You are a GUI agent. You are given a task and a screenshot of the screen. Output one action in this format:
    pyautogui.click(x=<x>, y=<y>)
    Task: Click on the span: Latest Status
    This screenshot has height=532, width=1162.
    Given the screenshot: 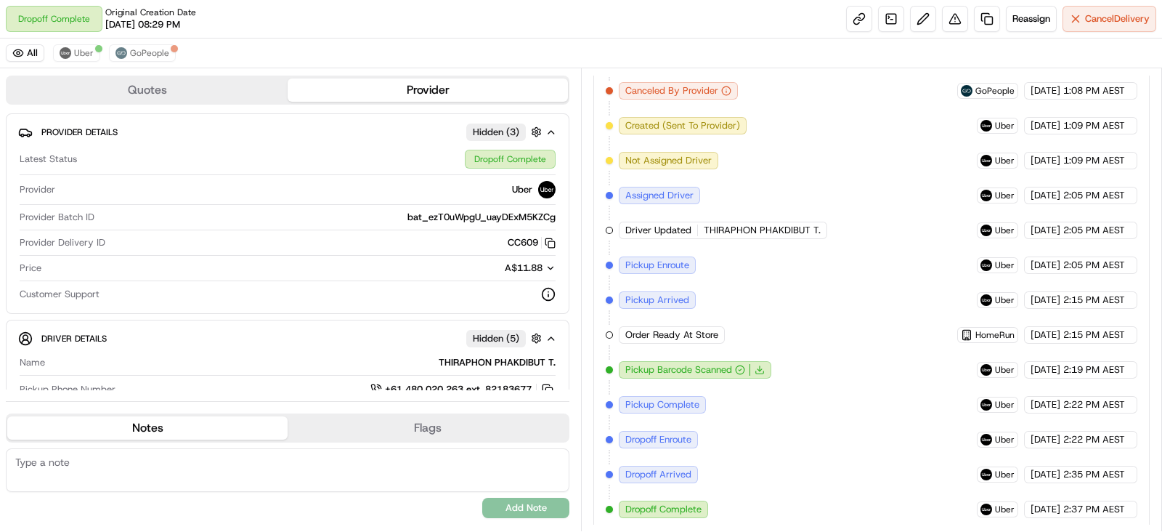 What is the action you would take?
    pyautogui.click(x=48, y=159)
    